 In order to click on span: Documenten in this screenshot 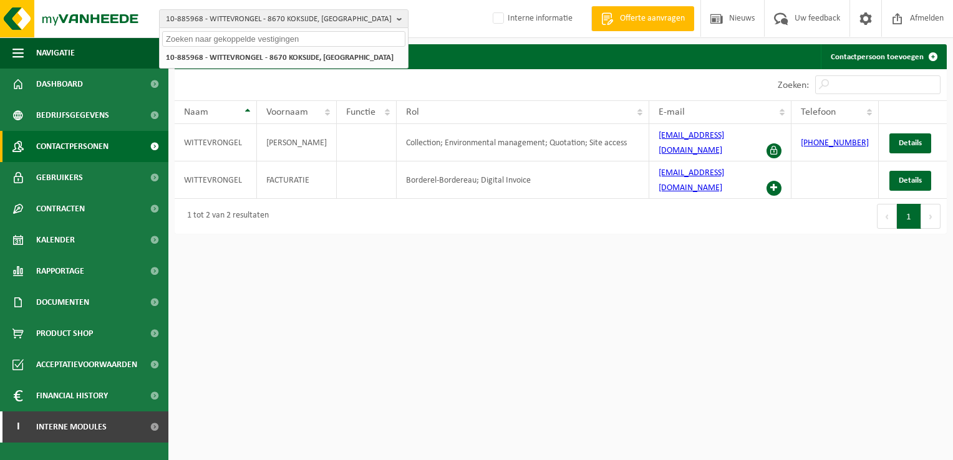, I will do `click(62, 303)`.